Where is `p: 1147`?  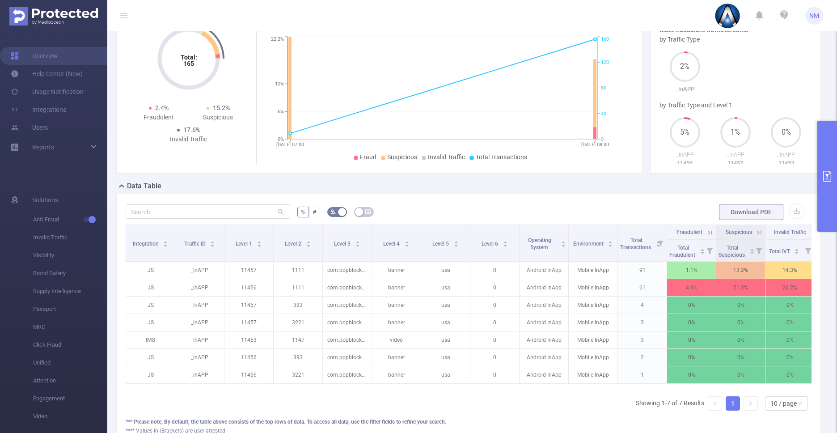
p: 1147 is located at coordinates (298, 340).